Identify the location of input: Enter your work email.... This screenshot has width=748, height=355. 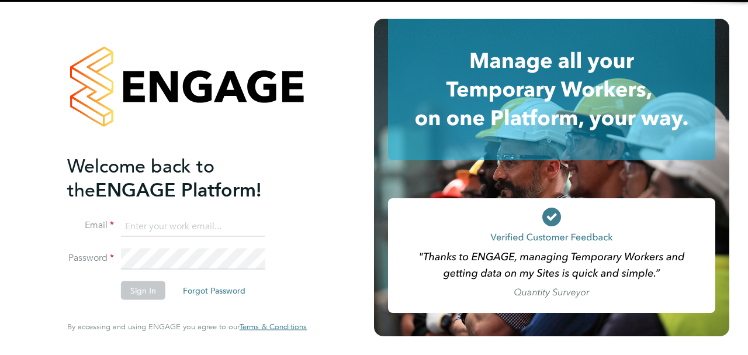
(193, 226).